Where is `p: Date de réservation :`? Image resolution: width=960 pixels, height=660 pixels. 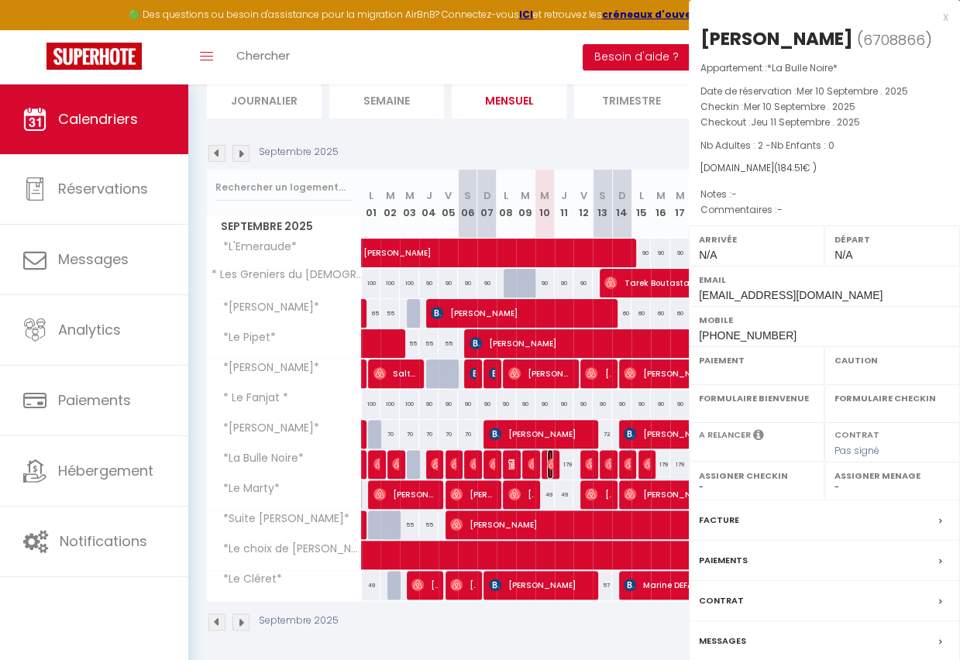
p: Date de réservation : is located at coordinates (824, 91).